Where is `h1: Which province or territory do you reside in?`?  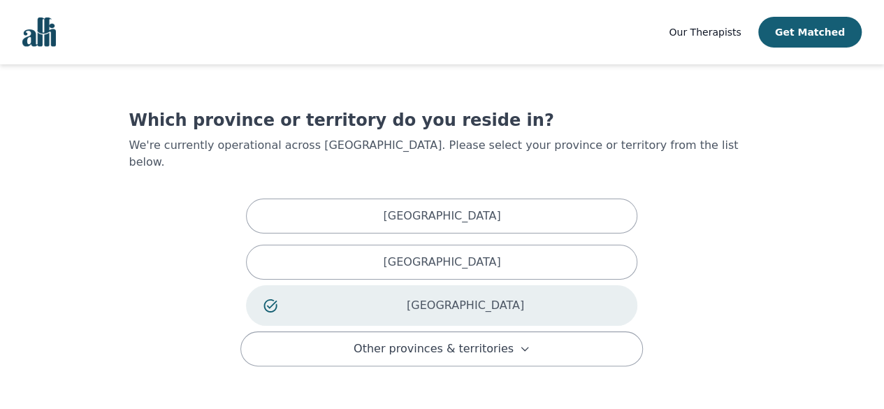
h1: Which province or territory do you reside in? is located at coordinates (442, 120).